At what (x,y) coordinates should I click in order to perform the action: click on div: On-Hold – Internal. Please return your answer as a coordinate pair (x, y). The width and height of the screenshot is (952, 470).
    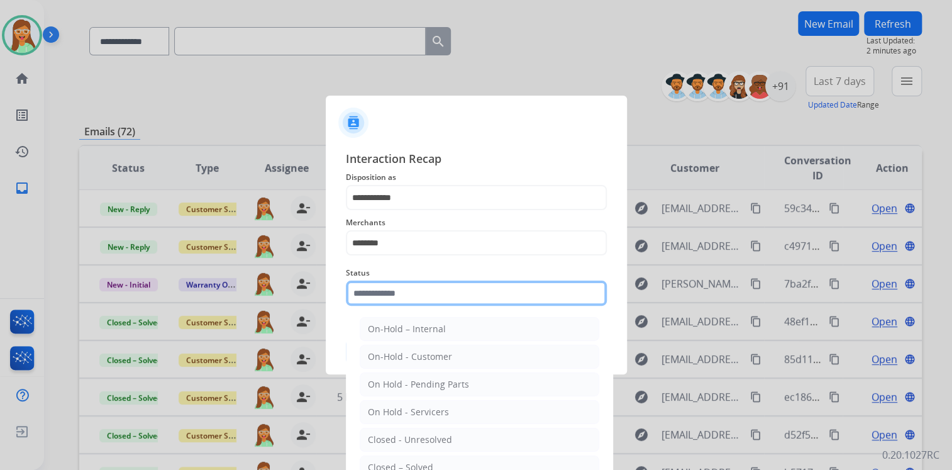
    Looking at the image, I should click on (407, 329).